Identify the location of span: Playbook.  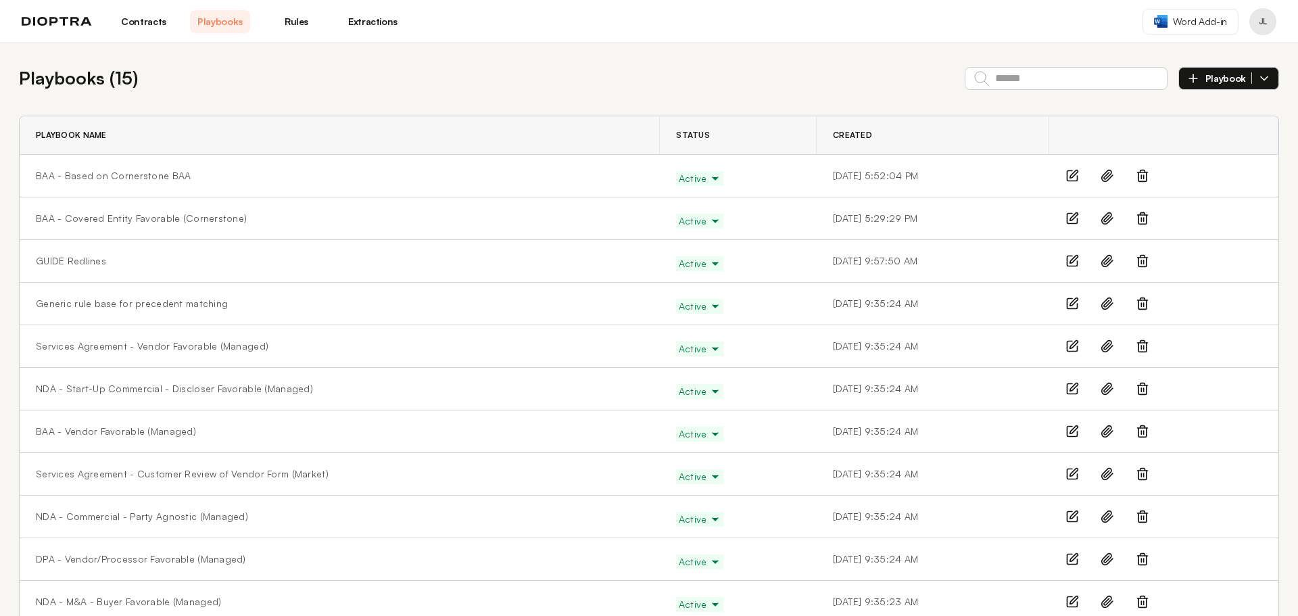
(1229, 78).